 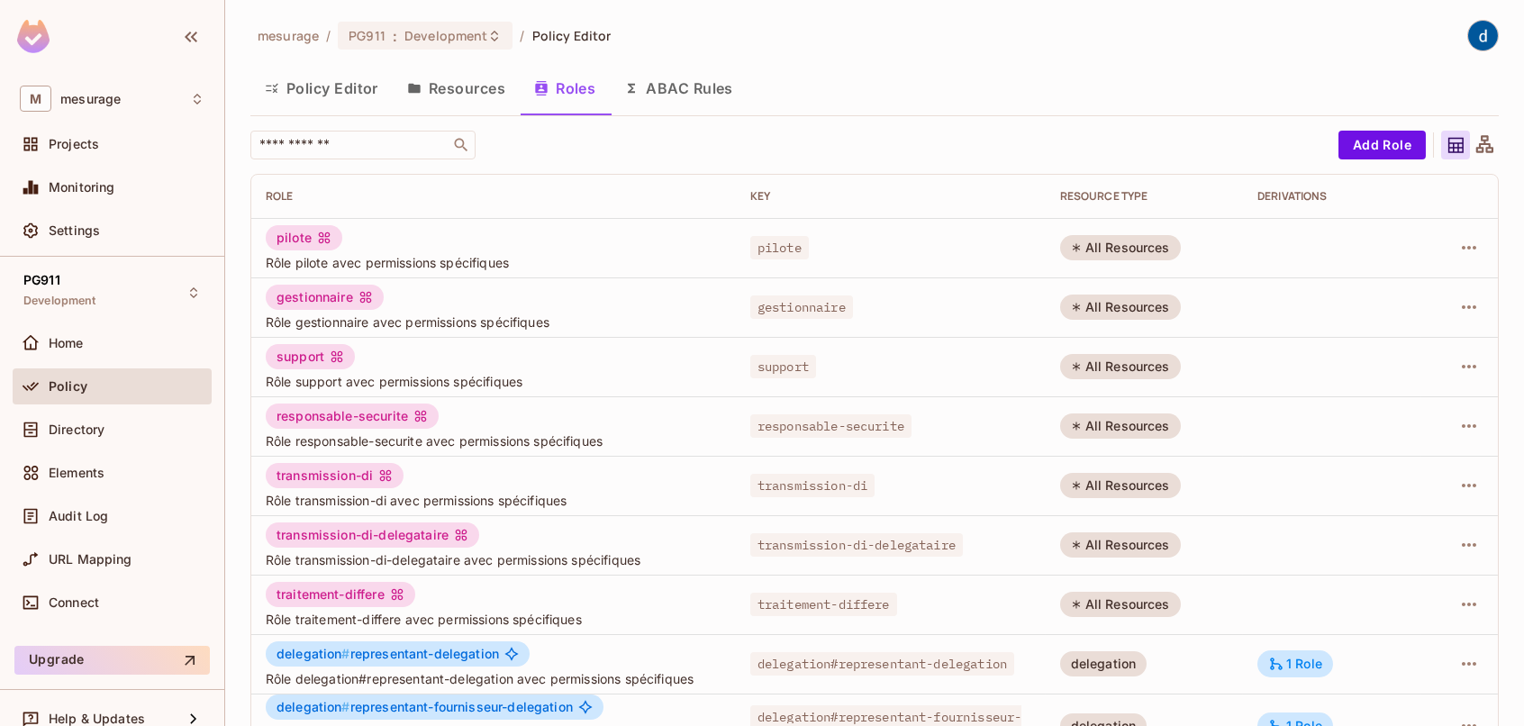 What do you see at coordinates (1144, 196) in the screenshot?
I see `div: RESOURCE TYPE` at bounding box center [1144, 196].